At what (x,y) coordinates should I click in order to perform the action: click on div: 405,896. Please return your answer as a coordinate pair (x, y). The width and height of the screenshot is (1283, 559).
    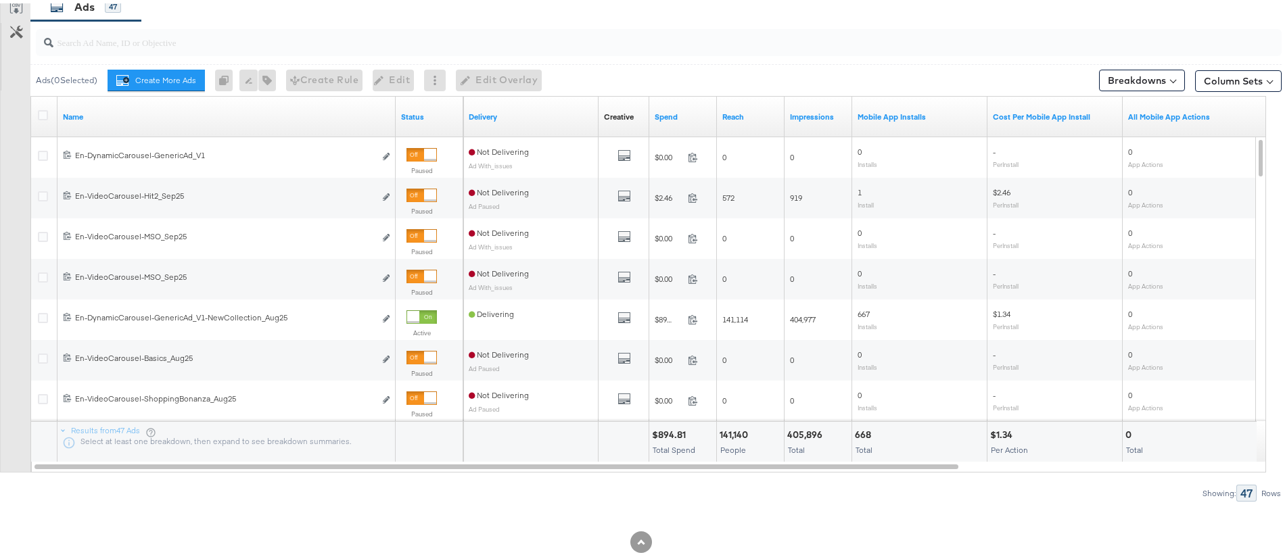
    Looking at the image, I should click on (807, 432).